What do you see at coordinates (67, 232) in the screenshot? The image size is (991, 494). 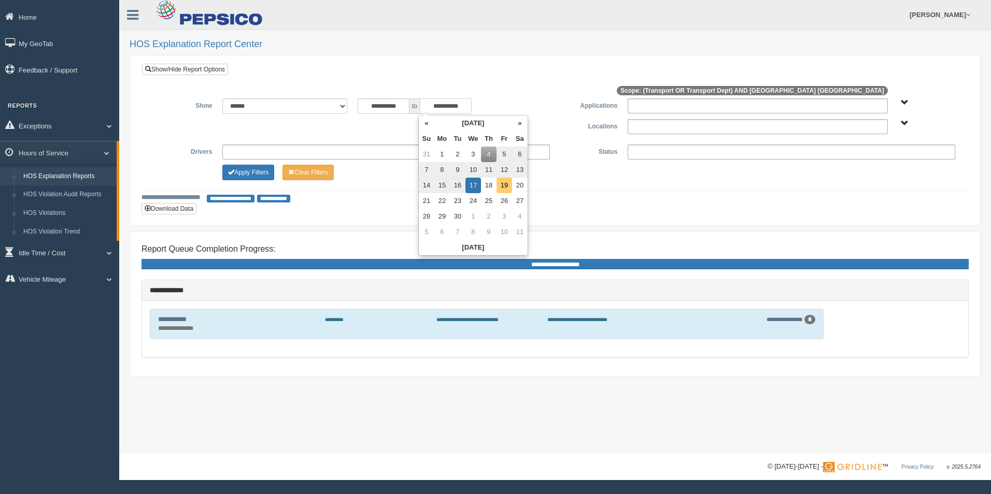 I see `a: HOS Violation Trend` at bounding box center [67, 232].